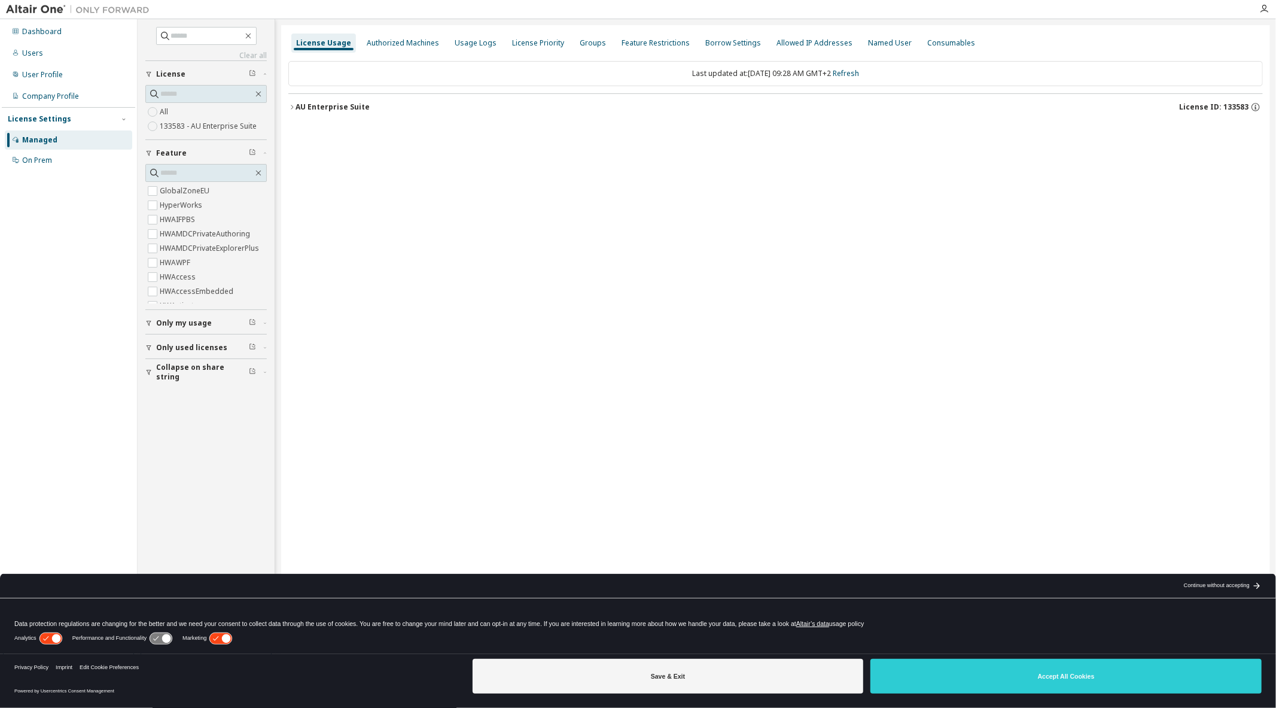 The image size is (1276, 708). Describe the element at coordinates (206, 234) in the screenshot. I see `label: HWAMDCPrivateAuthoring` at that location.